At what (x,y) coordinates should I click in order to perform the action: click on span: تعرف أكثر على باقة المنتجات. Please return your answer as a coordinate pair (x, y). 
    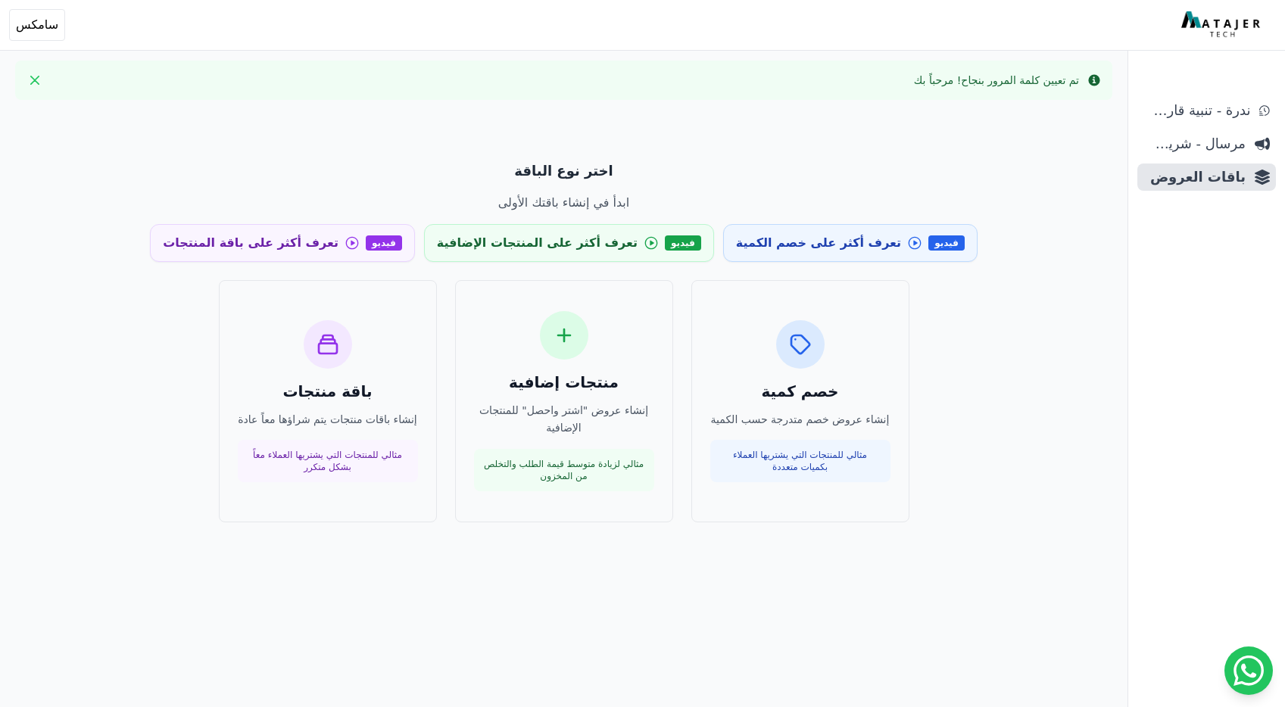
    Looking at the image, I should click on (251, 243).